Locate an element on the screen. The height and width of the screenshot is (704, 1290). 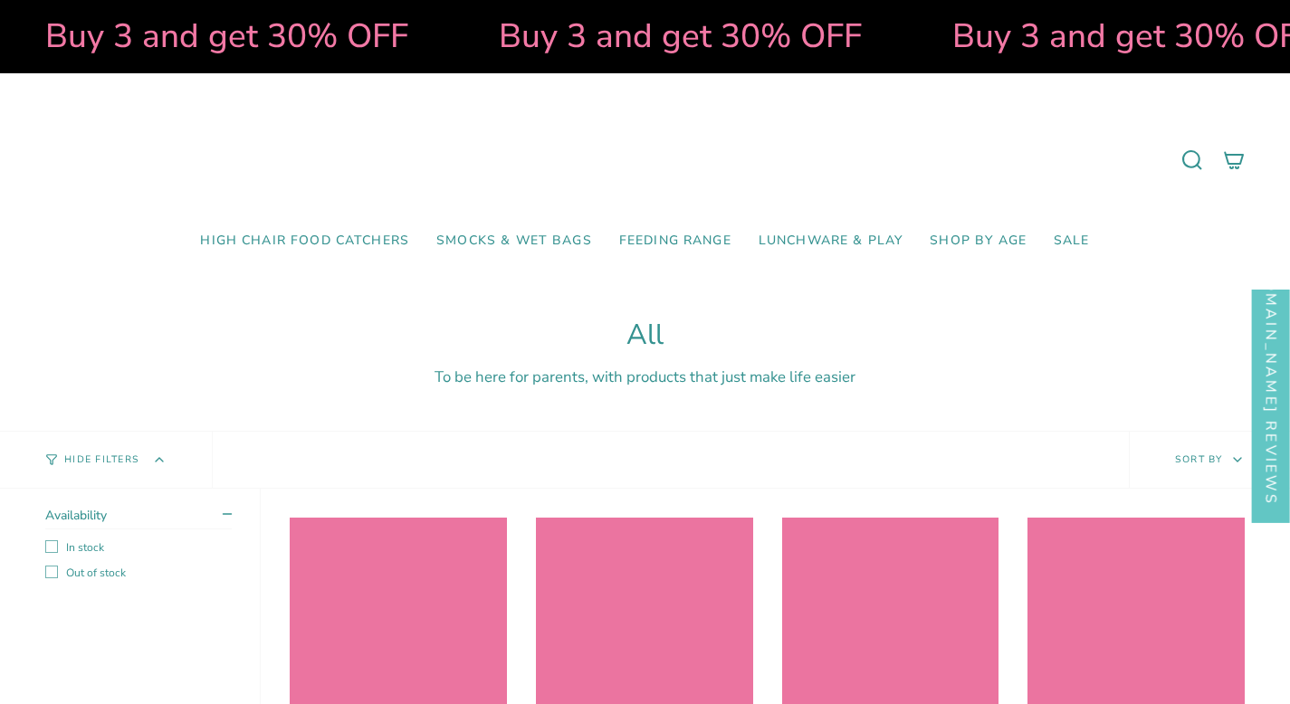
h1: All is located at coordinates (645, 335).